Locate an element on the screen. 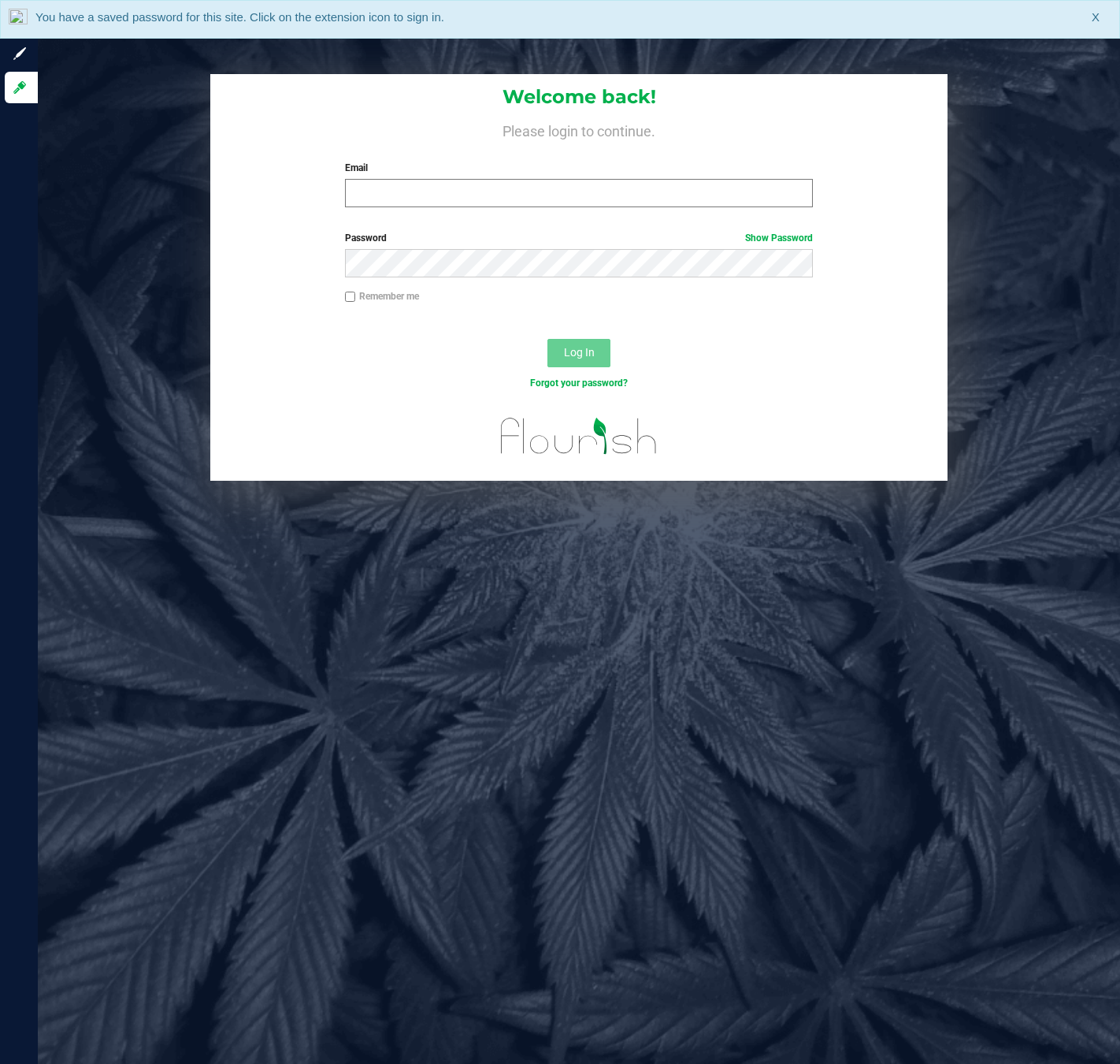  label: Remember me is located at coordinates (382, 296).